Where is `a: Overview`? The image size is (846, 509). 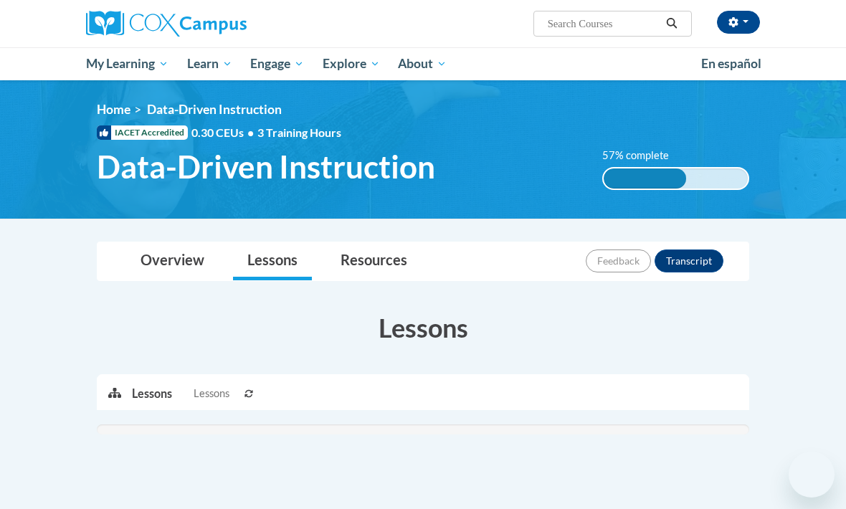
a: Overview is located at coordinates (172, 261).